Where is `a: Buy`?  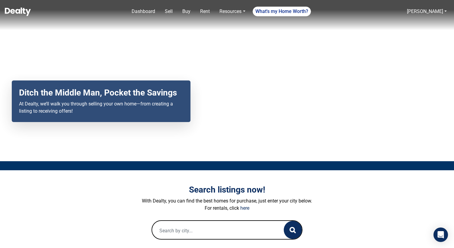 a: Buy is located at coordinates (186, 11).